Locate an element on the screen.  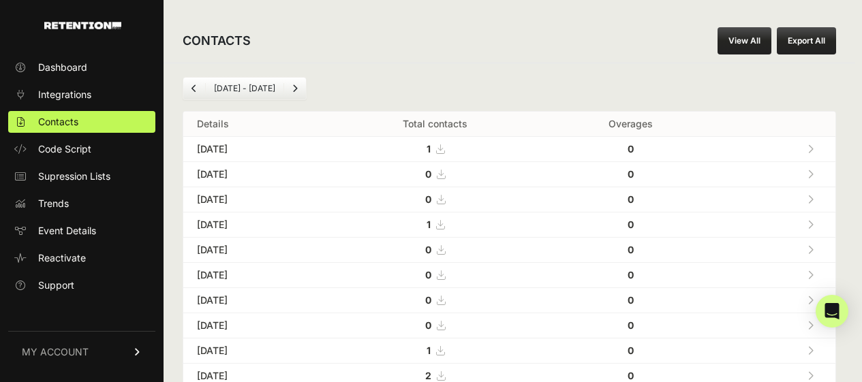
strong: 2 is located at coordinates (428, 375).